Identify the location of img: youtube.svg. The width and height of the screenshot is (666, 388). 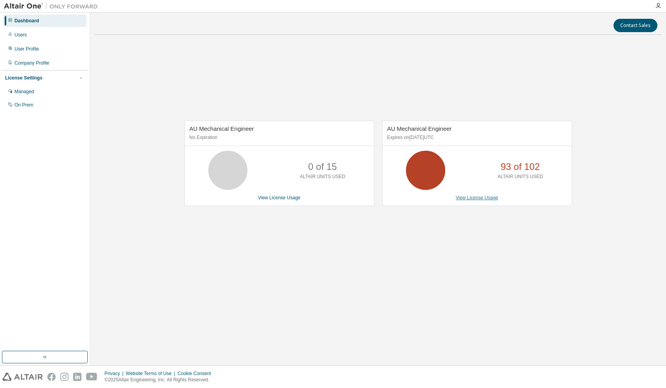
(92, 377).